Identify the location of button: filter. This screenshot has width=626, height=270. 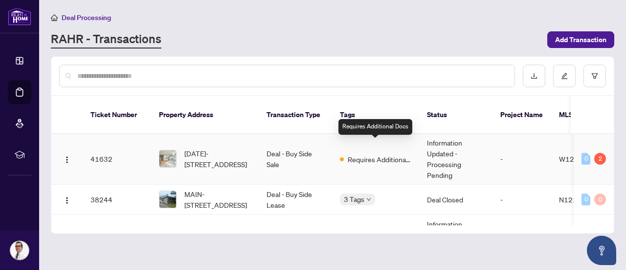
(595, 76).